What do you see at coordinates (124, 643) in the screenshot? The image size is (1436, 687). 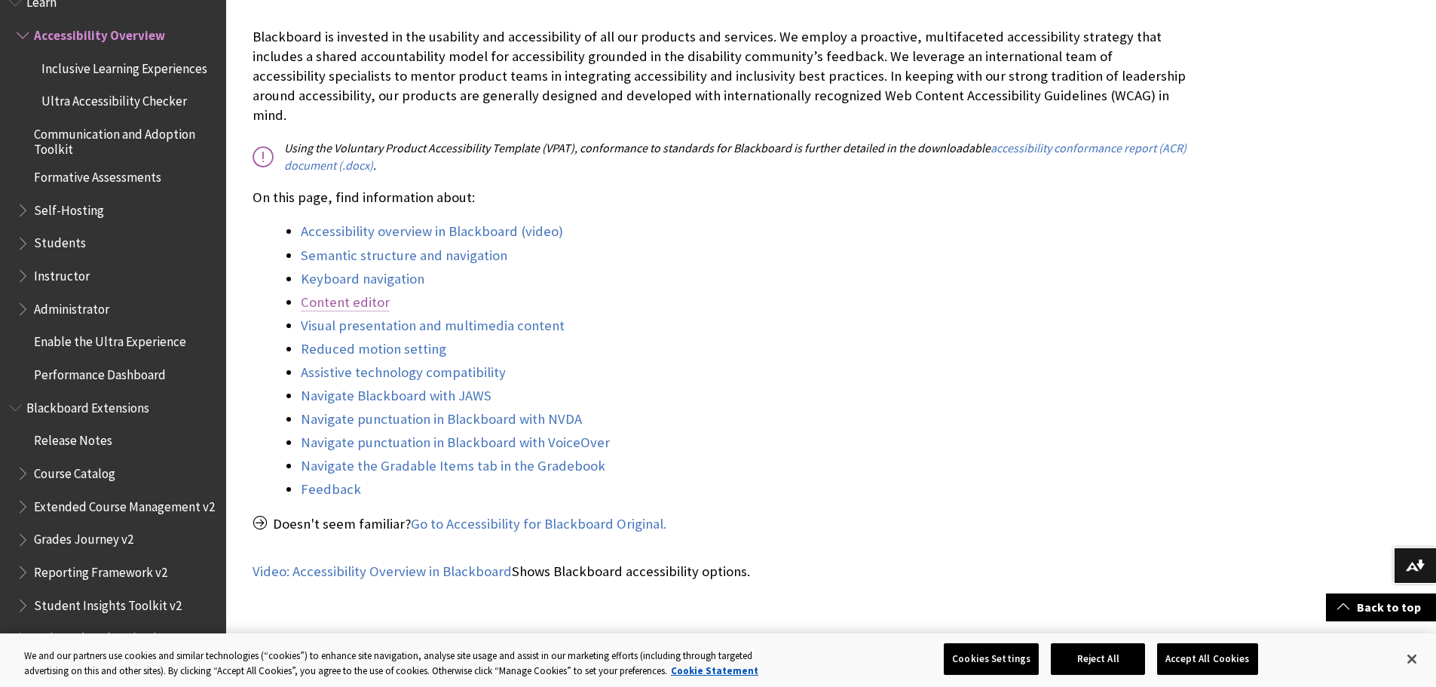 I see `span: Universal Authentication Solution v2` at bounding box center [124, 643].